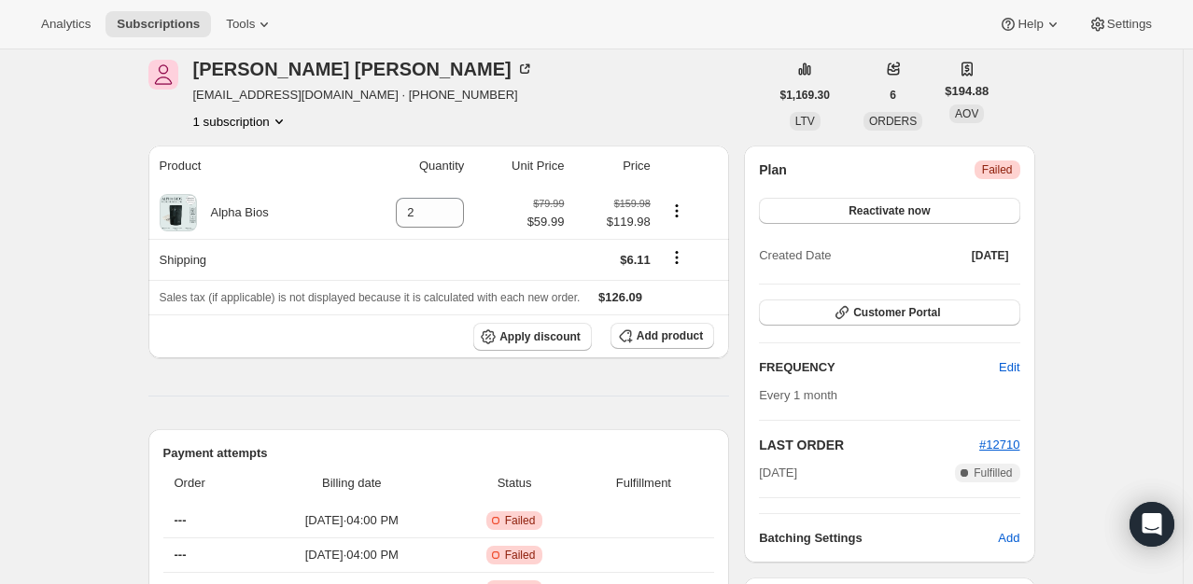 This screenshot has height=584, width=1193. I want to click on span: Reactivate now, so click(889, 211).